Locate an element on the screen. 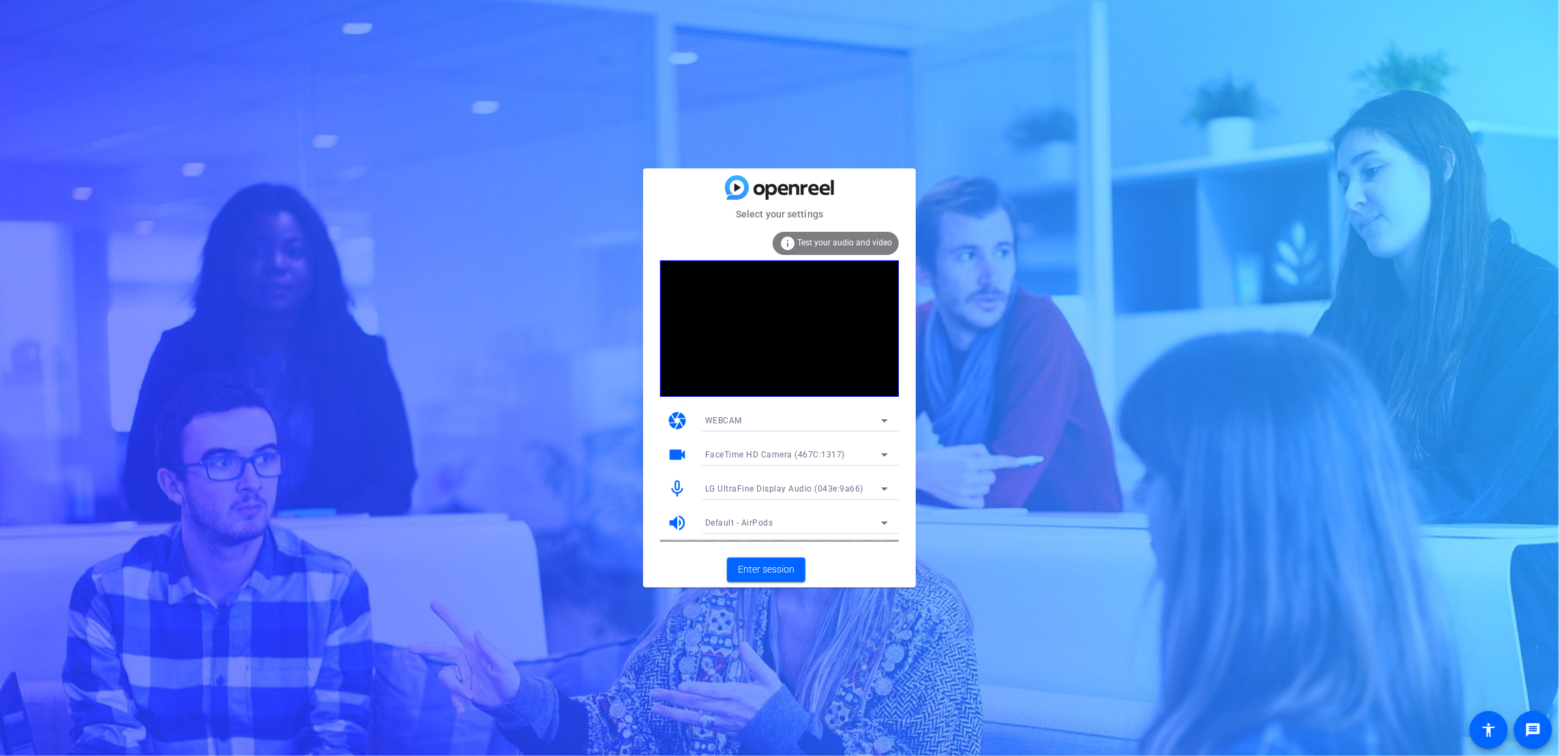  mat-icon: volume_up is located at coordinates (677, 523).